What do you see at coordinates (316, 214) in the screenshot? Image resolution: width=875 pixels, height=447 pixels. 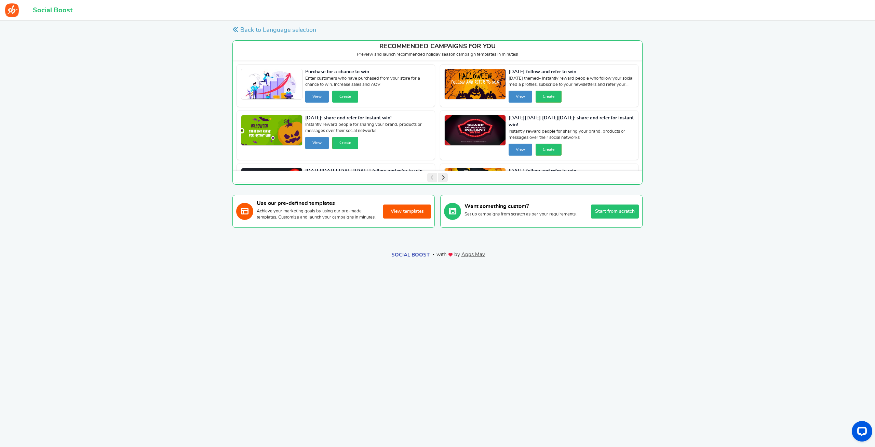 I see `p: Achieve your marketing goals by using our pre-made templates. Customize and launch your campaigns...` at bounding box center [316, 214].